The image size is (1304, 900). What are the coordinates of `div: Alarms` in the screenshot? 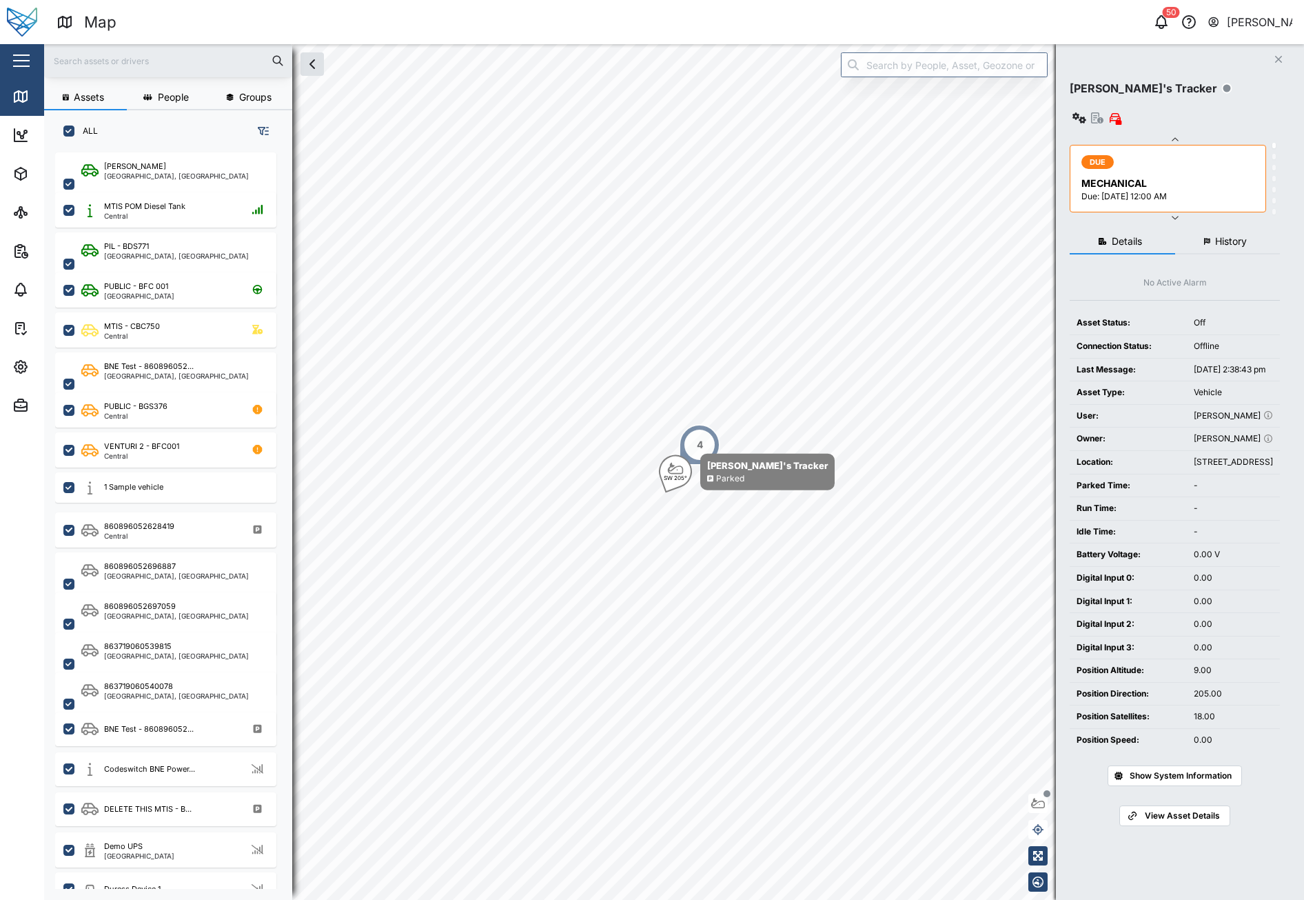 It's located at (57, 290).